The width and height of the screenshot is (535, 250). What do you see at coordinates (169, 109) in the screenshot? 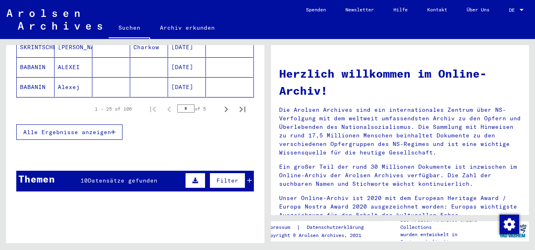
I see `button: Previous page` at bounding box center [169, 109].